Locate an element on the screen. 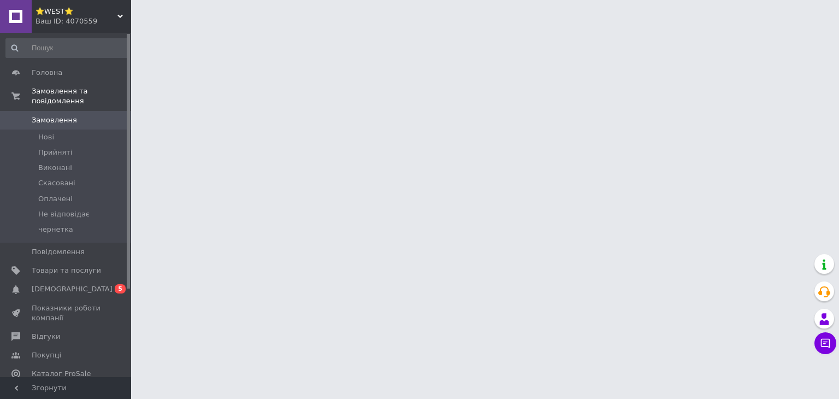 This screenshot has width=839, height=399. span: Прийняті is located at coordinates (55, 152).